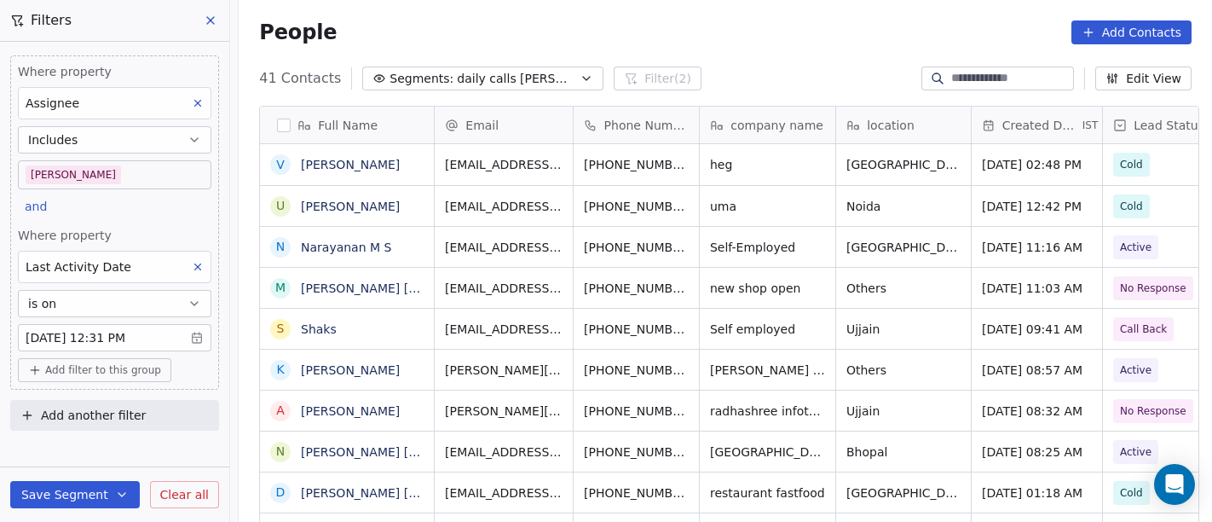  I want to click on span: Segments:, so click(421, 78).